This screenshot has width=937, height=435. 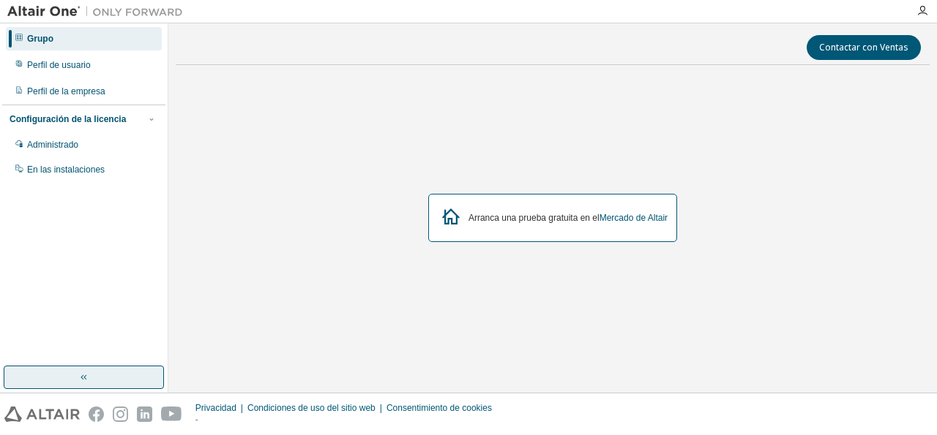 What do you see at coordinates (59, 65) in the screenshot?
I see `div: Perfil de usuario` at bounding box center [59, 65].